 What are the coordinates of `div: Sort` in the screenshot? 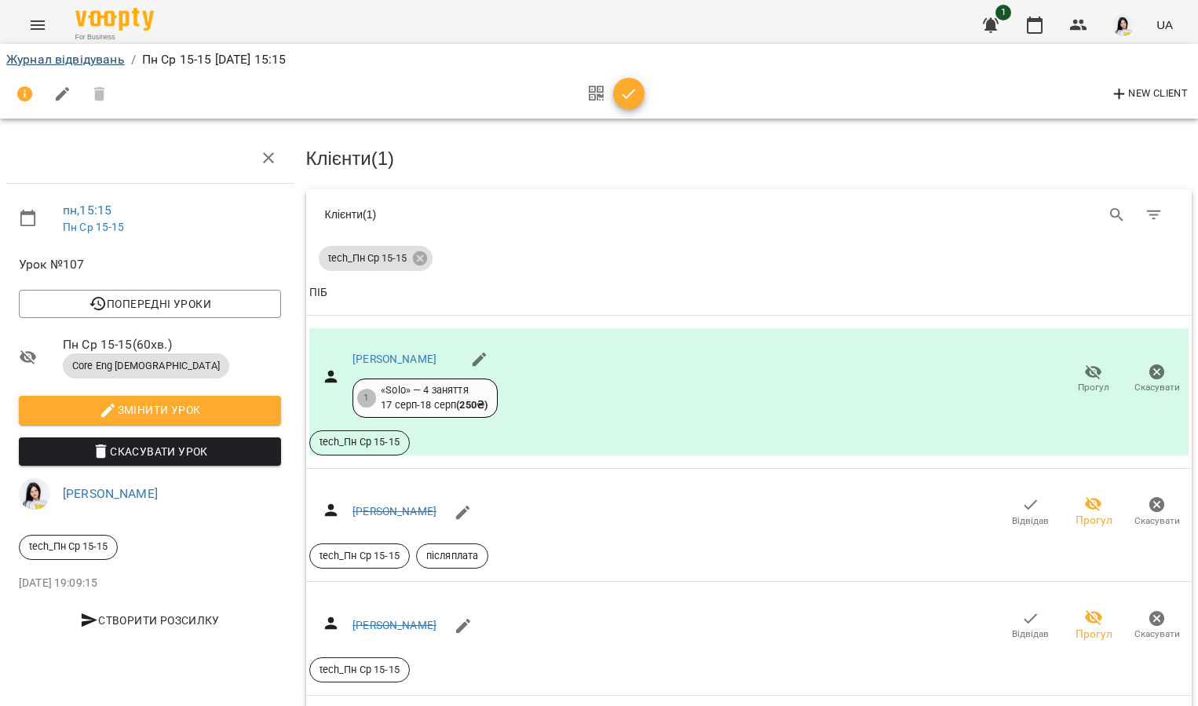 It's located at (318, 293).